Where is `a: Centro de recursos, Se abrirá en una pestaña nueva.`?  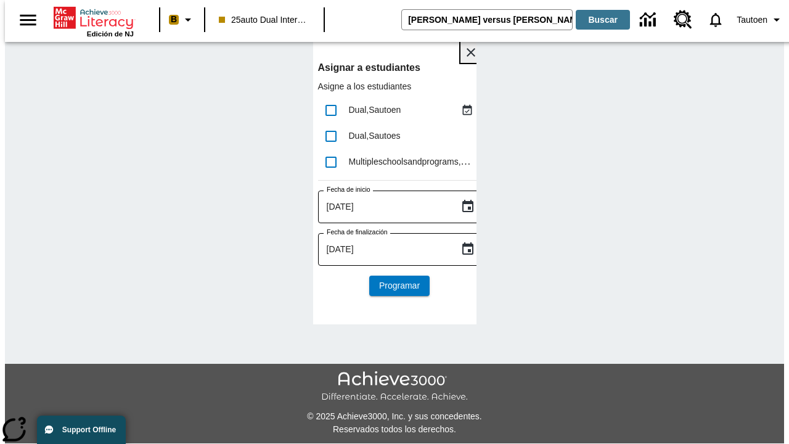 a: Centro de recursos, Se abrirá en una pestaña nueva. is located at coordinates (683, 20).